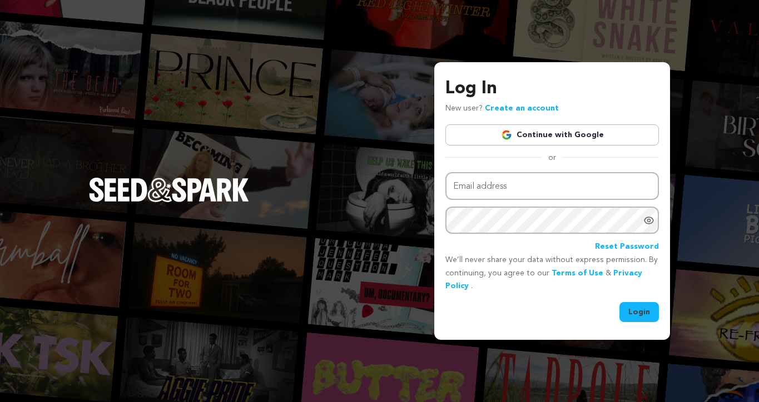 This screenshot has width=759, height=402. I want to click on a: Show password as plain text. Warning: this will display your password on the screen., so click(649, 221).